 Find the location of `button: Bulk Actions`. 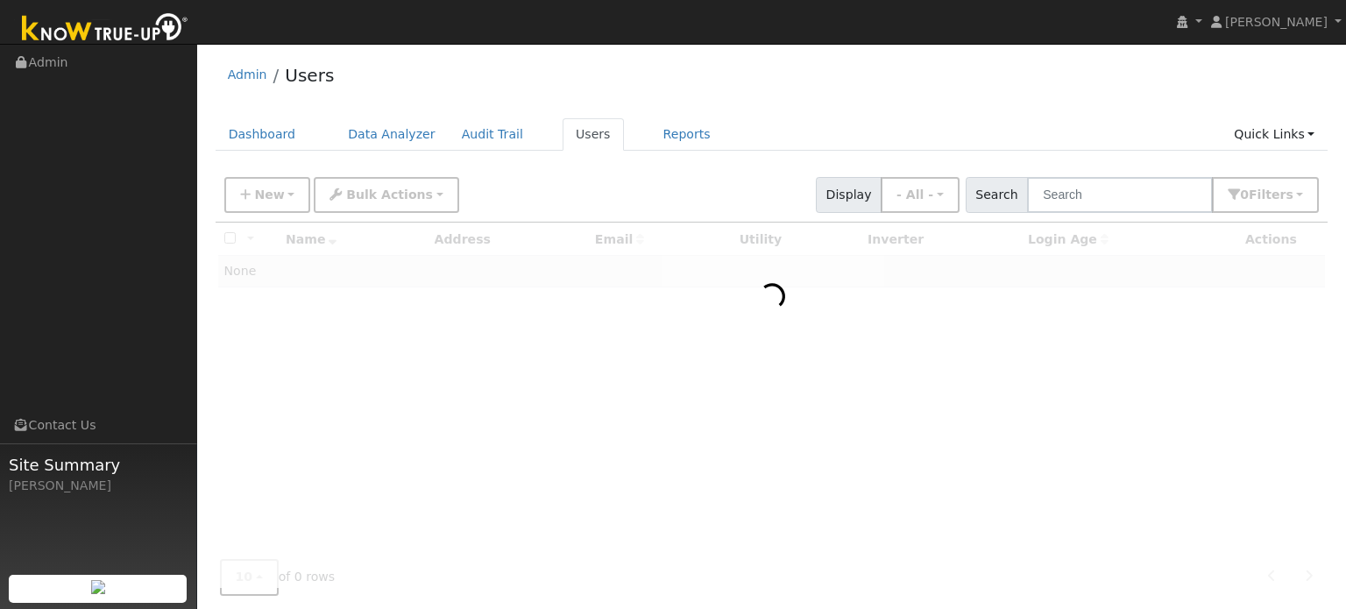

button: Bulk Actions is located at coordinates (385, 194).